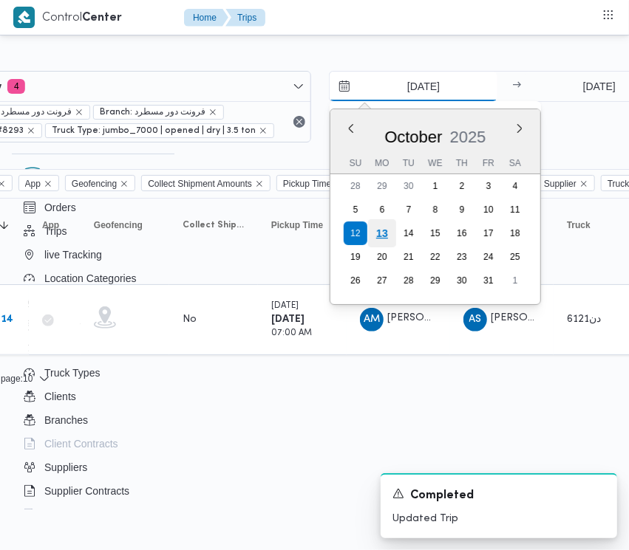 The image size is (629, 550). Describe the element at coordinates (488, 210) in the screenshot. I see `div: day-10` at that location.